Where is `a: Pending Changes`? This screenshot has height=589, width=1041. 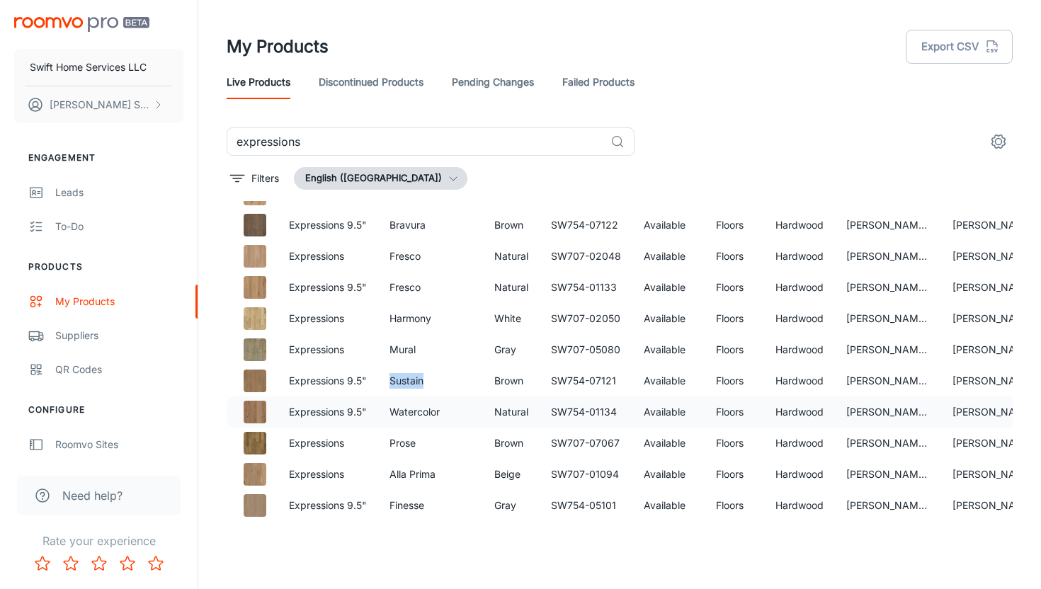 a: Pending Changes is located at coordinates (493, 82).